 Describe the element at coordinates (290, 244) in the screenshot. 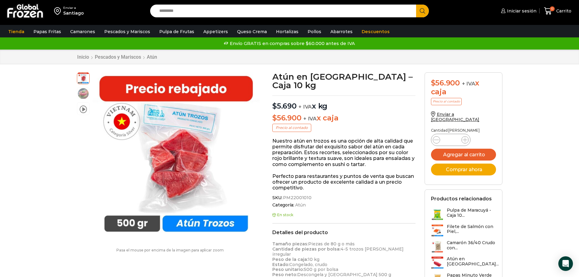

I see `strong: Tamaño piezas:` at that location.